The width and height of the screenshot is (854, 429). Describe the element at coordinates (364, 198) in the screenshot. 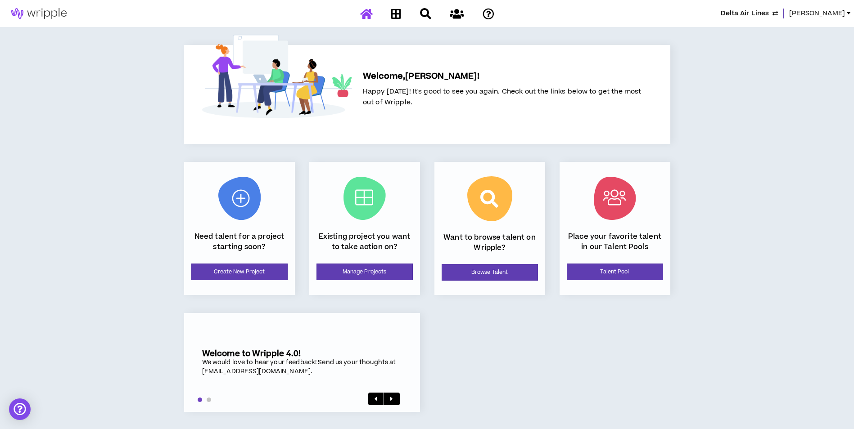

I see `img: Current Projects` at that location.